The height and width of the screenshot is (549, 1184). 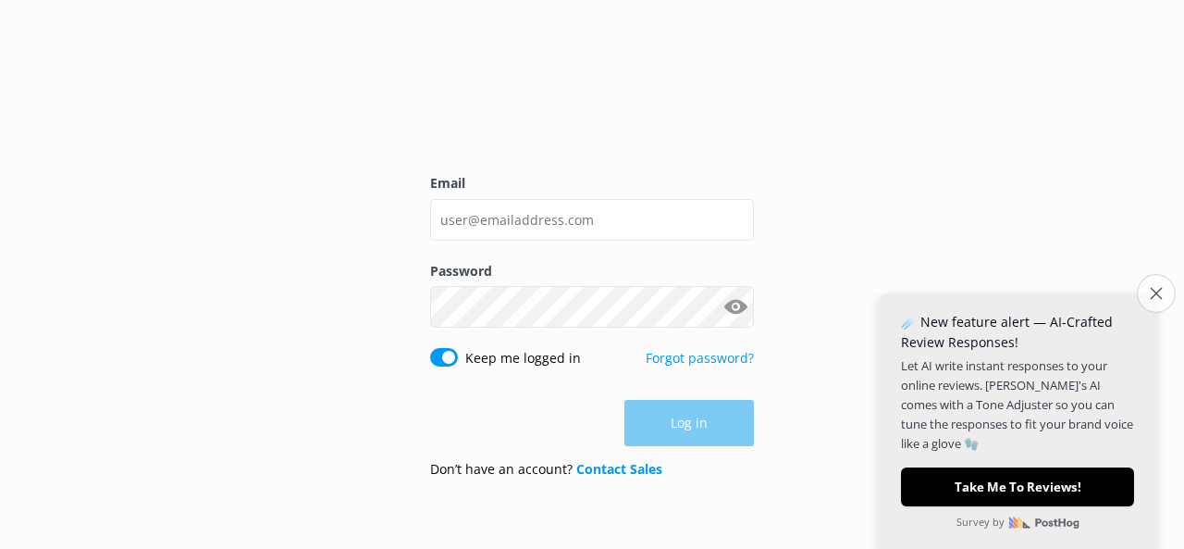 I want to click on a: Forgot password?, so click(x=699, y=357).